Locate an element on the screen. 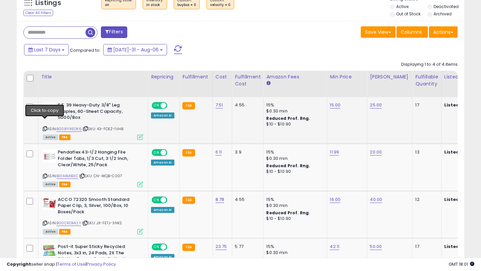  div: on is located at coordinates (119, 5).